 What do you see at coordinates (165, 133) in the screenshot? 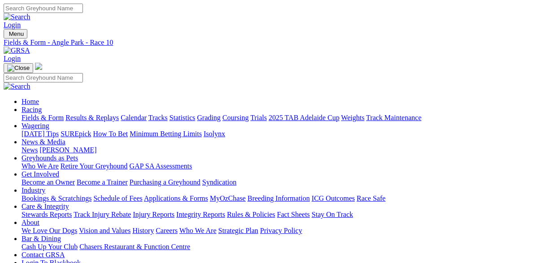
I see `a: Minimum Betting Limits` at bounding box center [165, 133].